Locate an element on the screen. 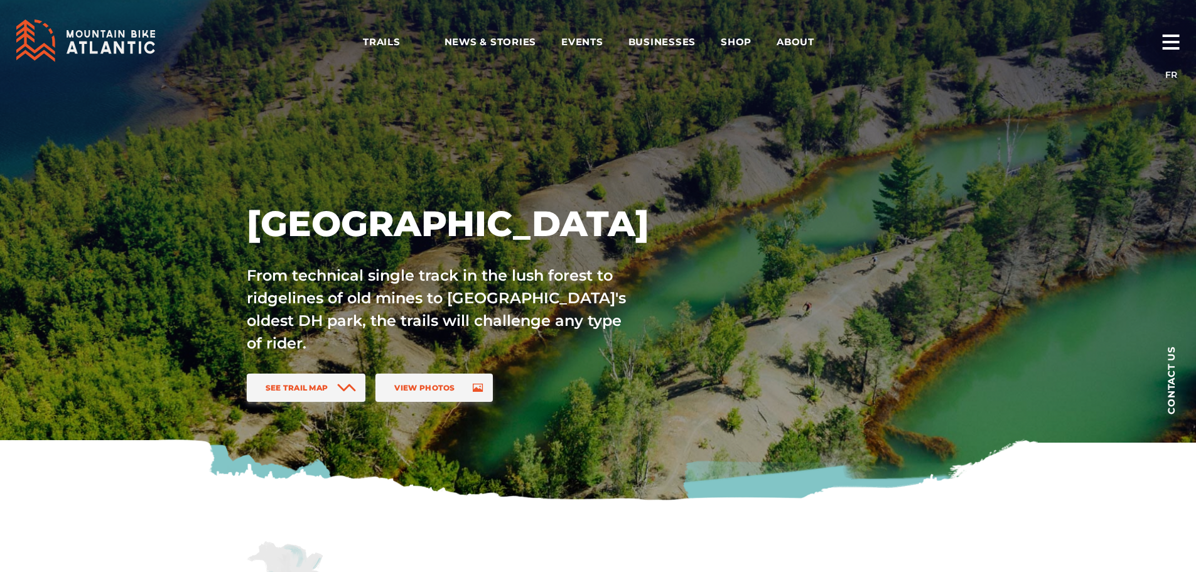  span: Contact us is located at coordinates (1170, 380).